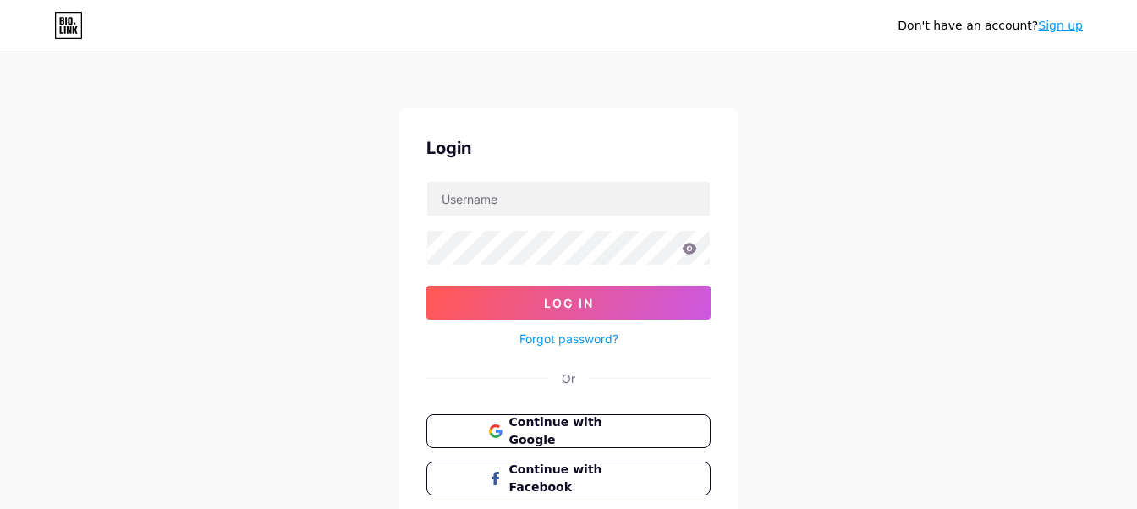 This screenshot has height=509, width=1137. What do you see at coordinates (568, 303) in the screenshot?
I see `span: Log In` at bounding box center [568, 303].